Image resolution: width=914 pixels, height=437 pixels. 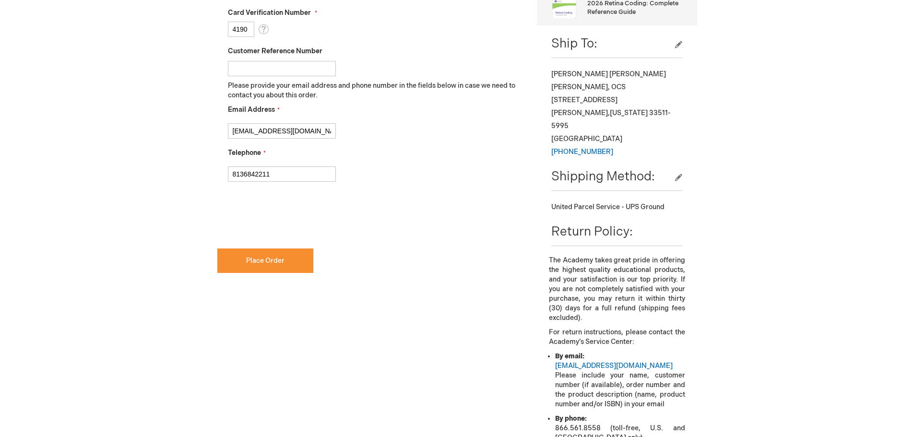 I want to click on span: Telephone, so click(x=244, y=153).